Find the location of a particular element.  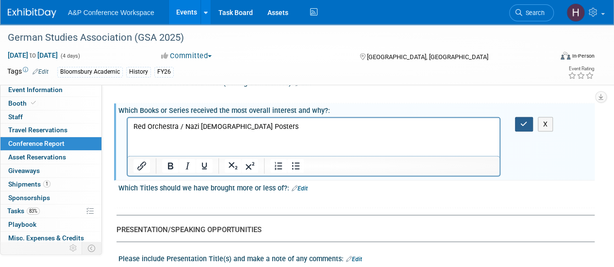

div: Event Format is located at coordinates (551, 58).